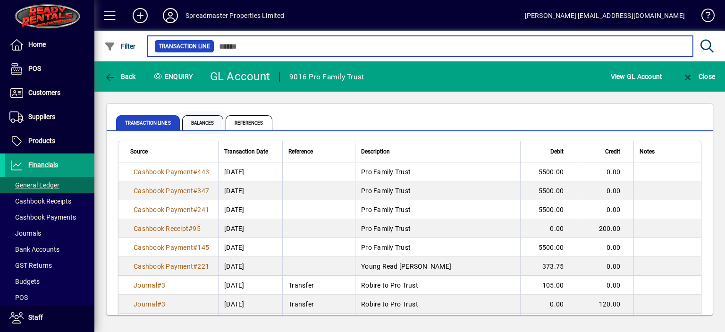 The image size is (725, 332). I want to click on div: Reference, so click(319, 152).